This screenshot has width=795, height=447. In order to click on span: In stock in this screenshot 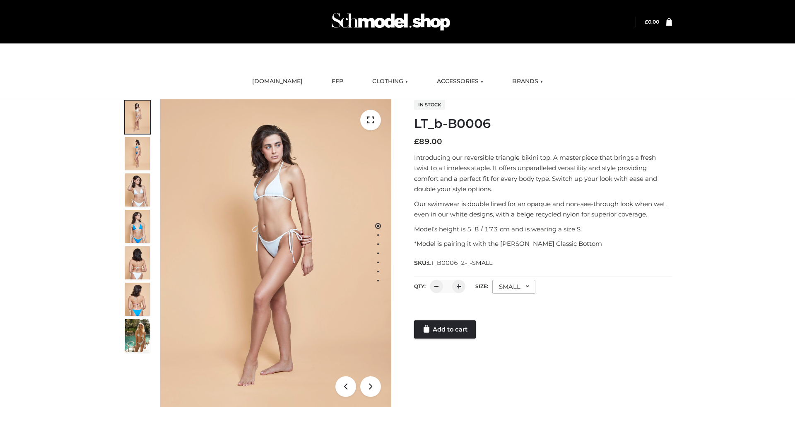, I will do `click(430, 105)`.